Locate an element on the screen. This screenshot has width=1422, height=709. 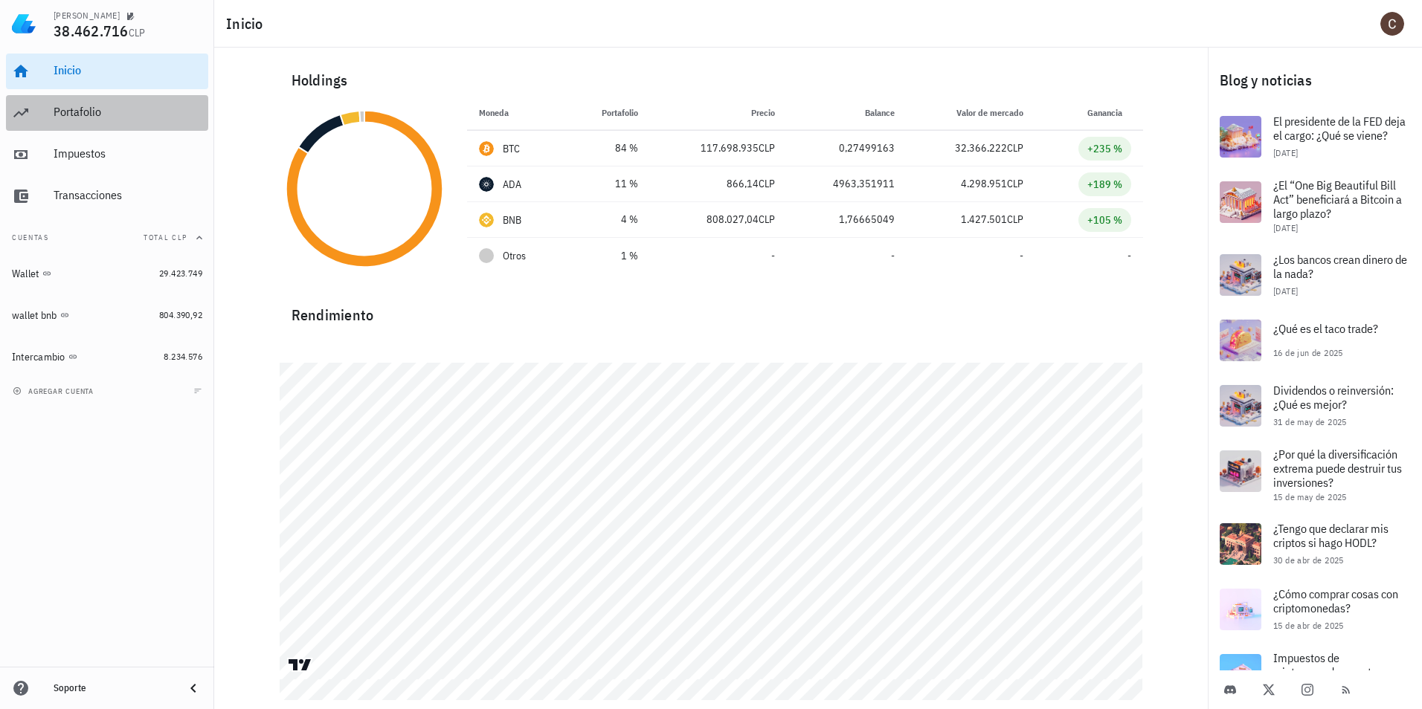
span: 4.298.951 is located at coordinates (984, 184).